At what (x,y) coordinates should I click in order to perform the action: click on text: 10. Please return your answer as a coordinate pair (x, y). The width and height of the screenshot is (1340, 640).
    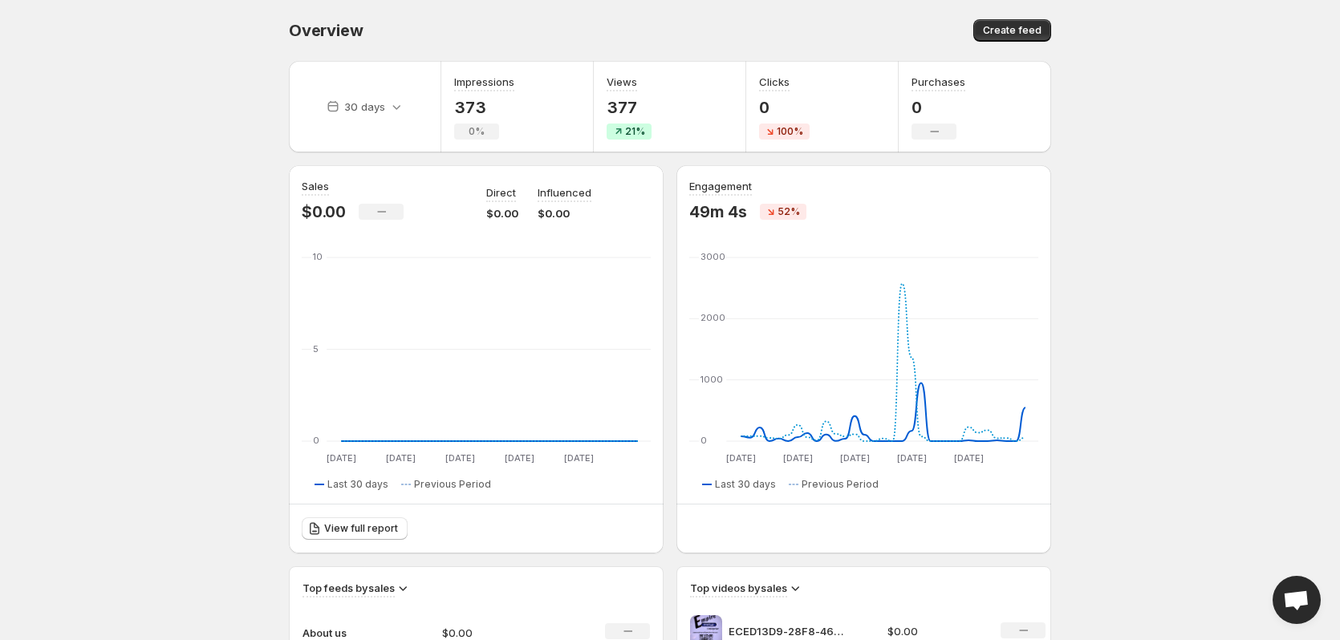
    Looking at the image, I should click on (318, 257).